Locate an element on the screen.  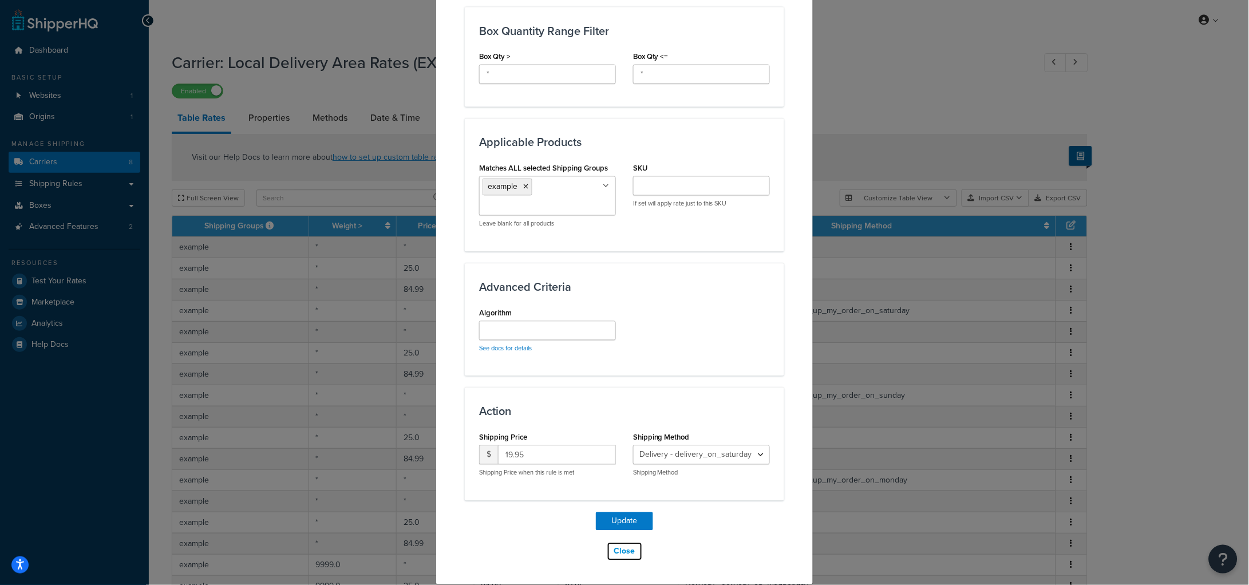
button: Update is located at coordinates (625, 522).